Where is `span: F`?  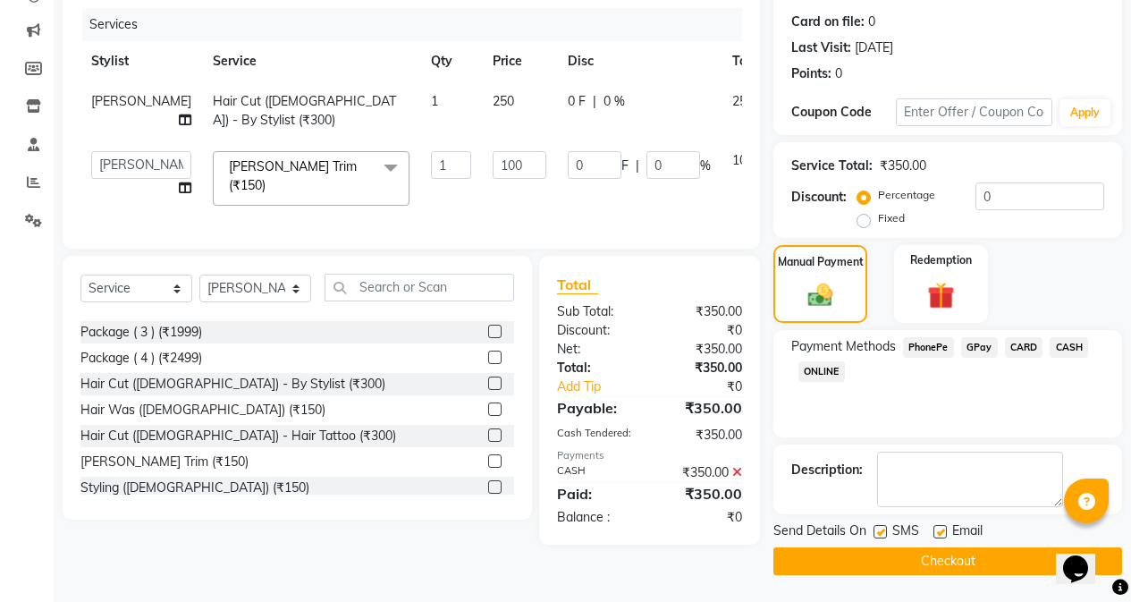 span: F is located at coordinates (625, 165).